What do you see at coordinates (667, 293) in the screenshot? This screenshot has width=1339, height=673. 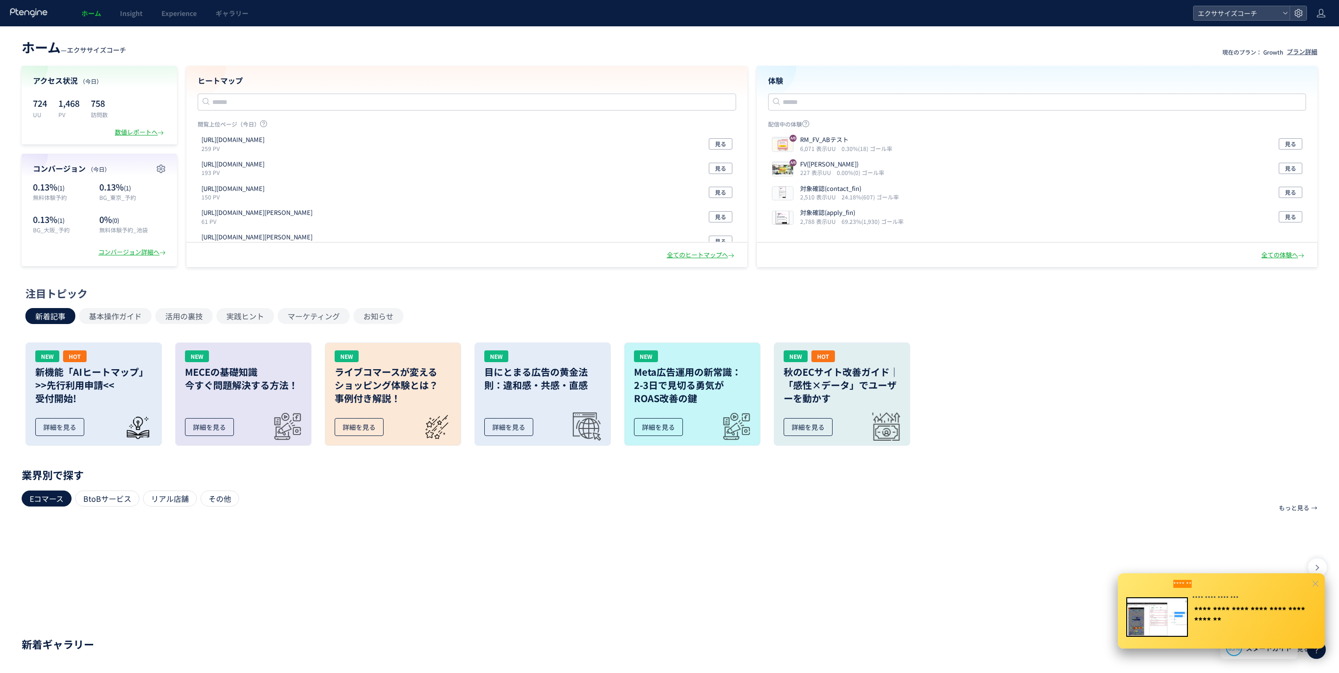 I see `div: 注目トピック` at bounding box center [667, 293].